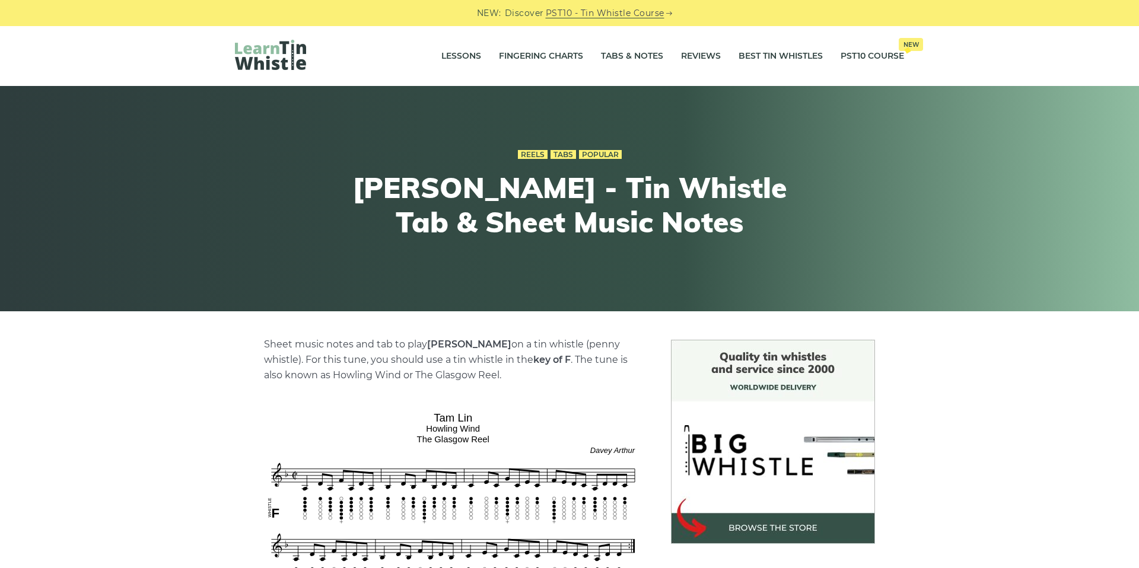 The image size is (1139, 568). What do you see at coordinates (701, 56) in the screenshot?
I see `a: Reviews` at bounding box center [701, 56].